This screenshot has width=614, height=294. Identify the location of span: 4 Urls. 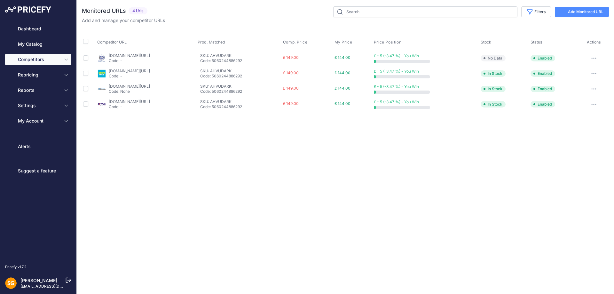
(138, 11).